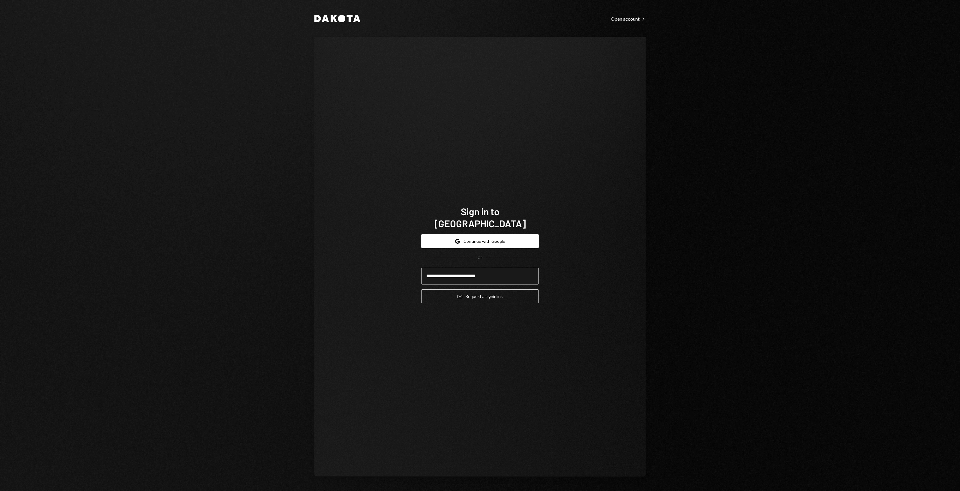 Image resolution: width=960 pixels, height=491 pixels. I want to click on button: Continue with Google, so click(480, 241).